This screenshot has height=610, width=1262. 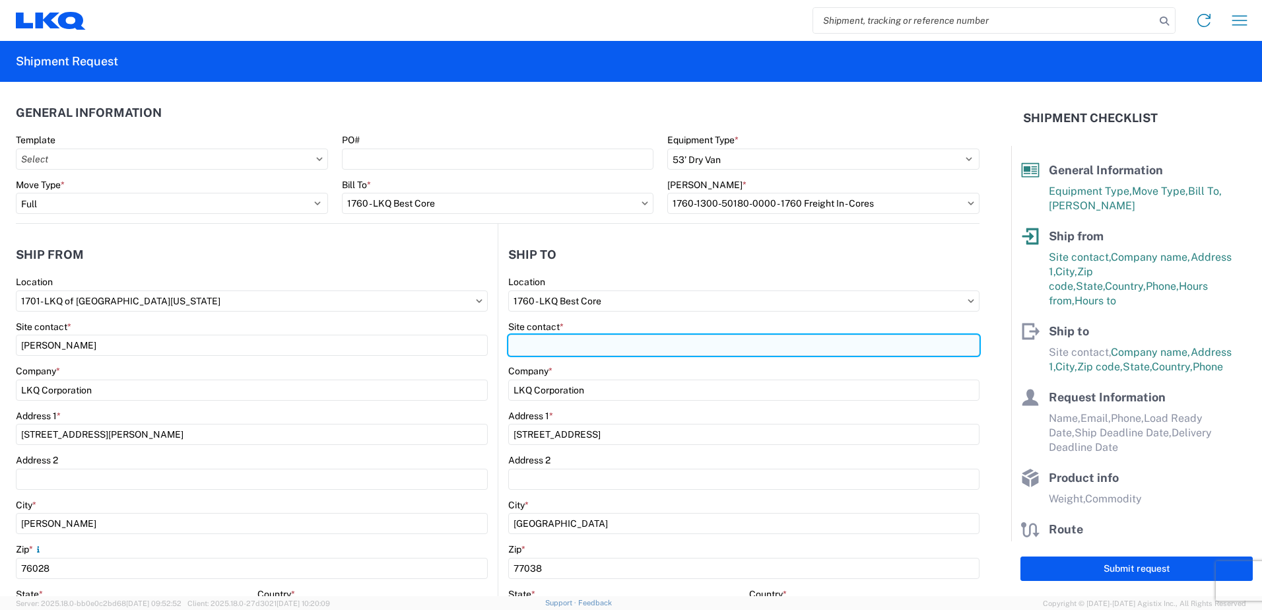 I want to click on a: Feedback, so click(x=594, y=602).